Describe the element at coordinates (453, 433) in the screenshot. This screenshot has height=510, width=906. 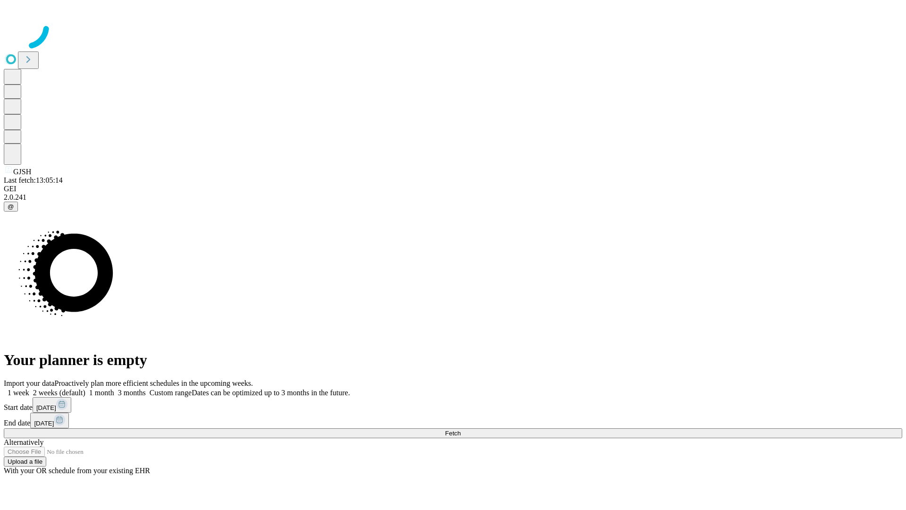
I see `button: Fetch` at that location.